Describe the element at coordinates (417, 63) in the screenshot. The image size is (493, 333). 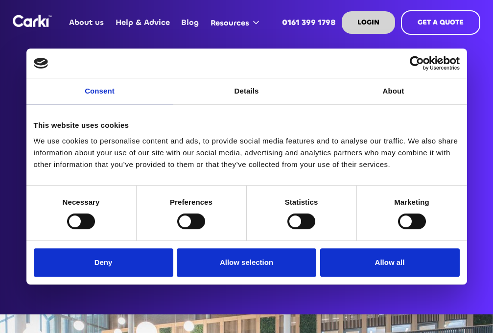
I see `a: Usercentrics Cookiebot - opens in a new window` at that location.